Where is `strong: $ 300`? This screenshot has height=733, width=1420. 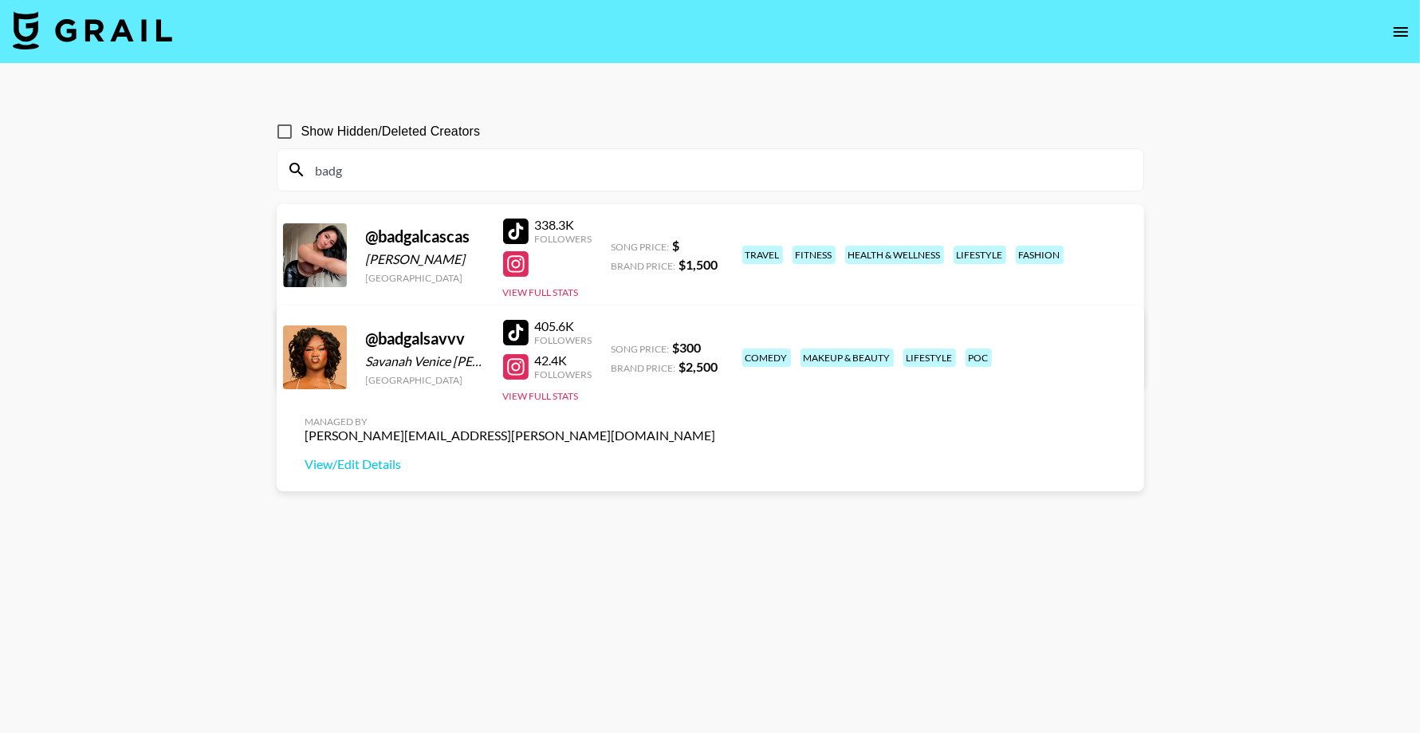
strong: $ 300 is located at coordinates (687, 347).